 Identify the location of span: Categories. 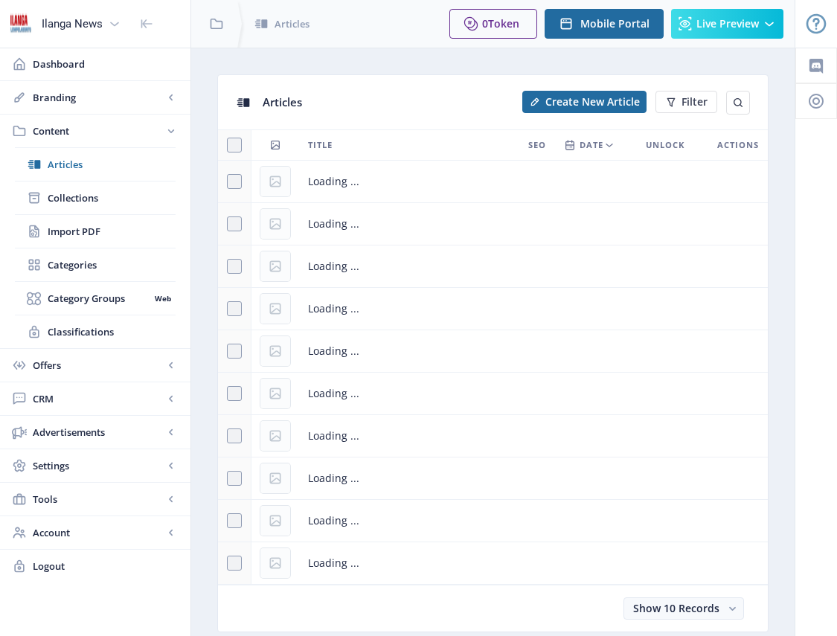
(112, 265).